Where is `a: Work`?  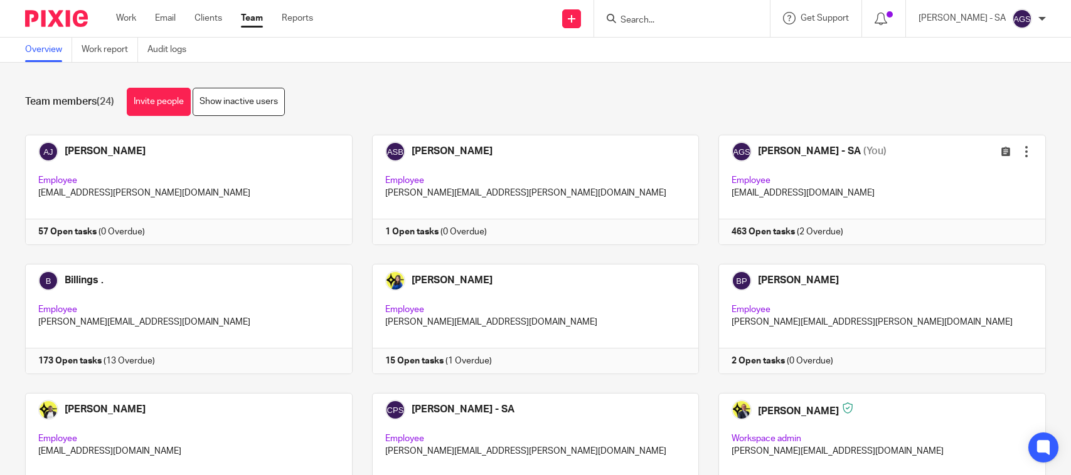
a: Work is located at coordinates (126, 18).